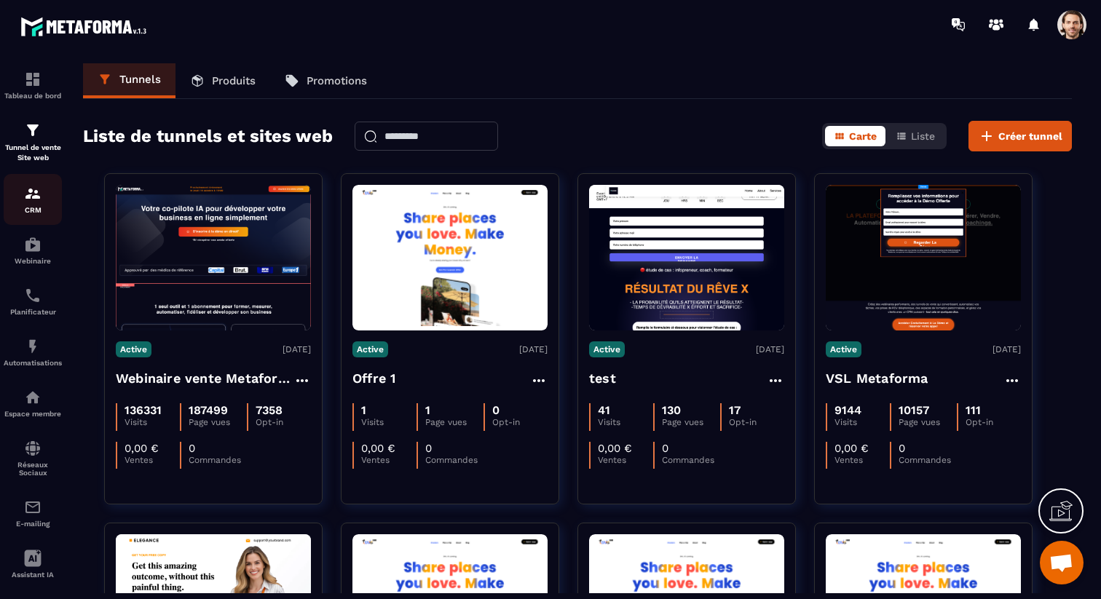 The image size is (1101, 599). Describe the element at coordinates (129, 81) in the screenshot. I see `a: Tunnels` at that location.